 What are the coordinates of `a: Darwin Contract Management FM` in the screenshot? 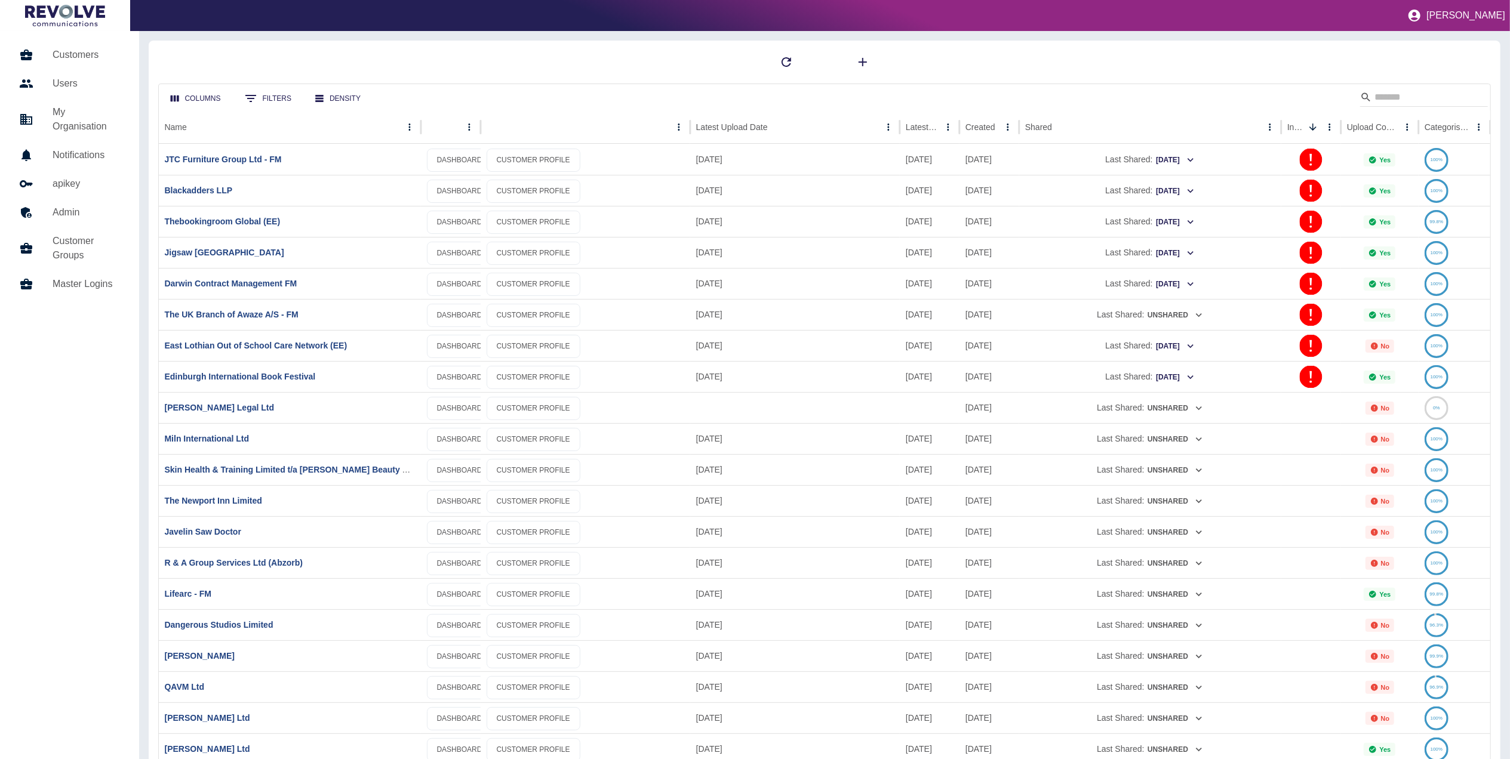 It's located at (231, 284).